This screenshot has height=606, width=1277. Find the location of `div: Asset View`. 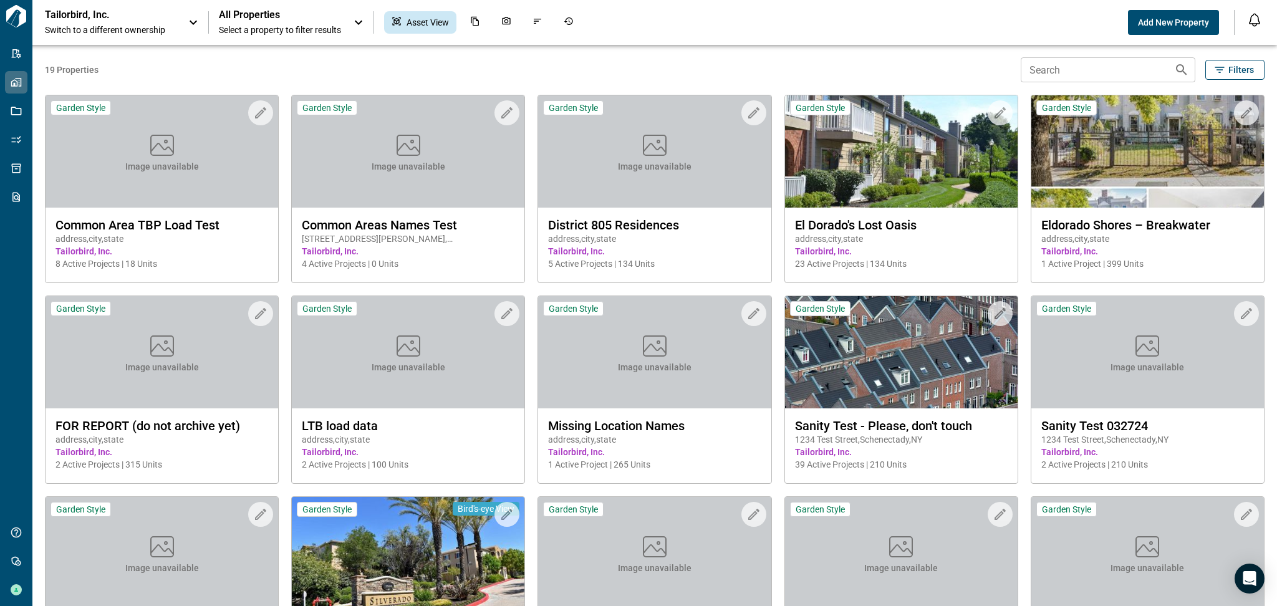

div: Asset View is located at coordinates (420, 22).